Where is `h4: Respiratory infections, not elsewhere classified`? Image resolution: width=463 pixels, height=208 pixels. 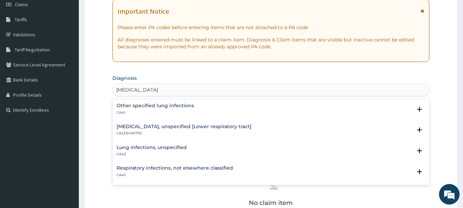
h4: Respiratory infections, not elsewhere classified is located at coordinates (175, 168).